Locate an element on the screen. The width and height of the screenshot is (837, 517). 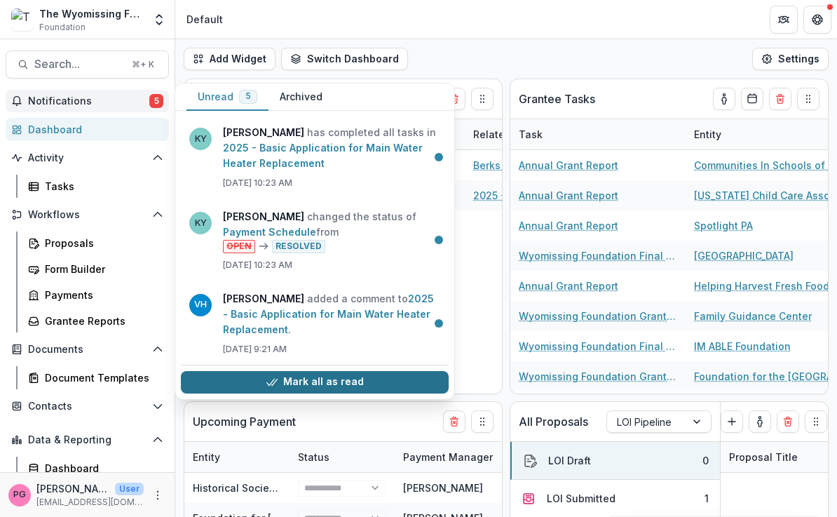
span: Documents is located at coordinates (87, 349).